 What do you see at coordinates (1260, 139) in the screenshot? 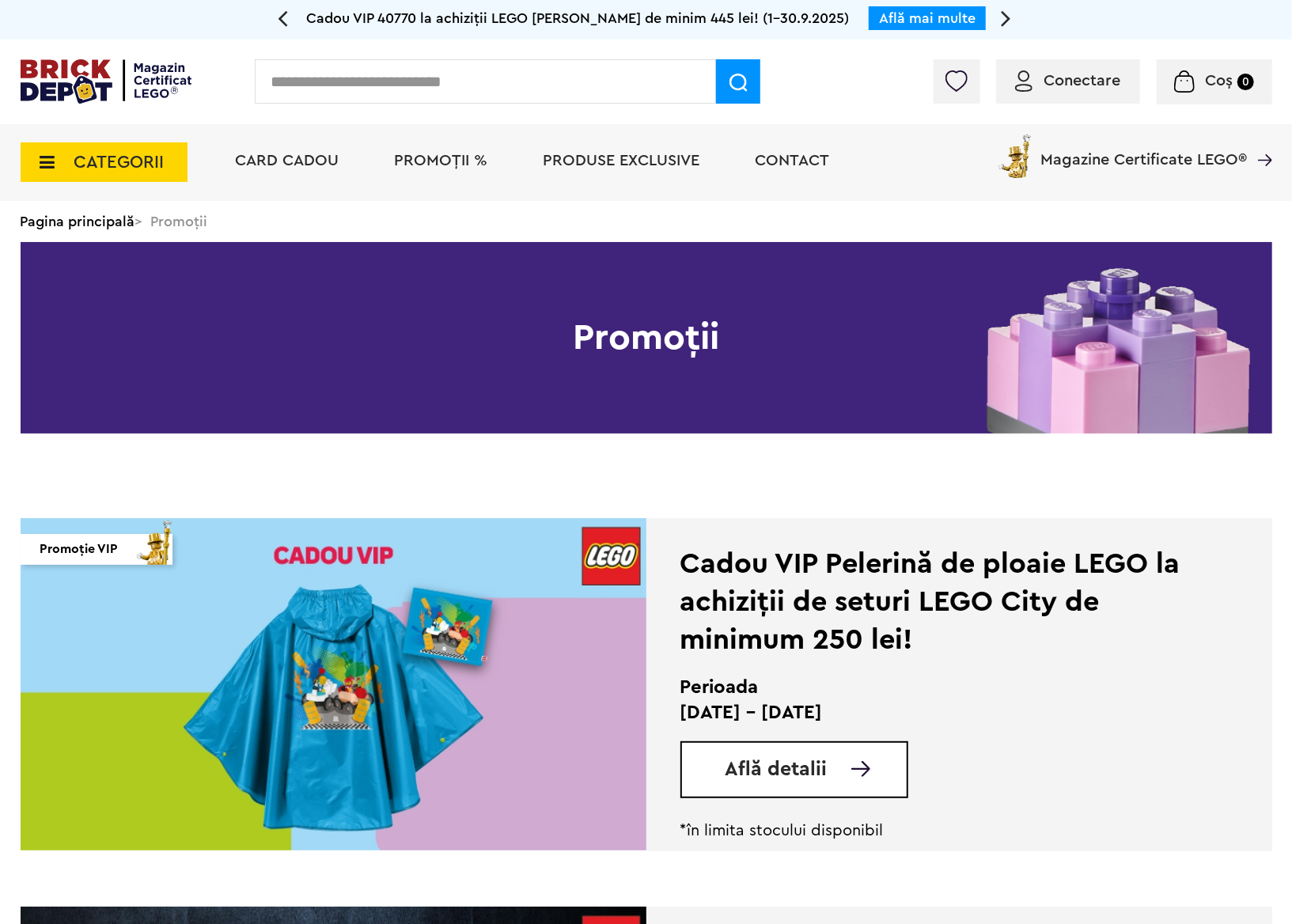
I see `a: Magazine Certificate LEGO®` at bounding box center [1260, 139].